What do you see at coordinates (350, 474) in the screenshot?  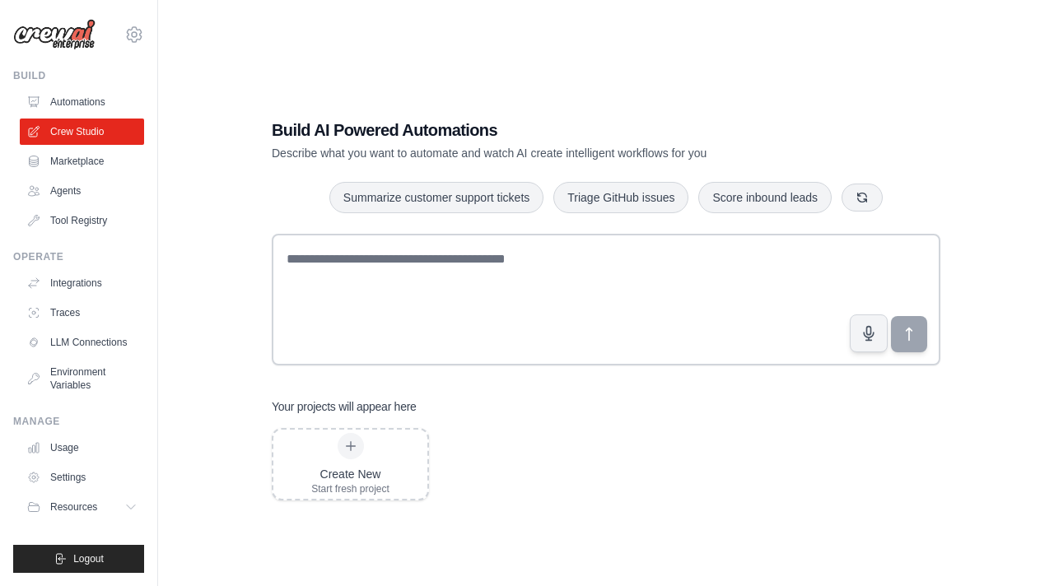 I see `div: Create New` at bounding box center [350, 474].